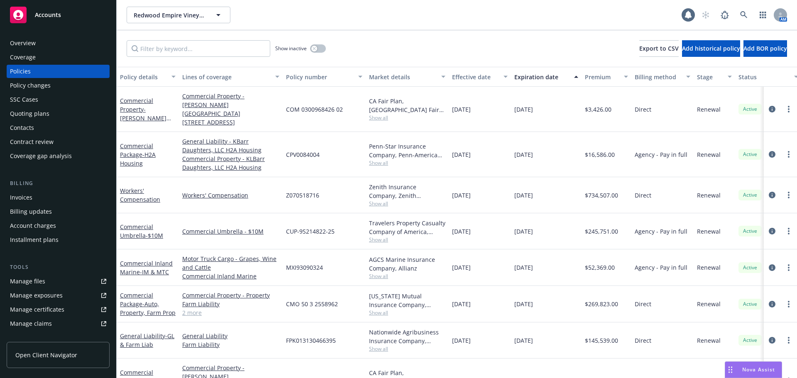 This screenshot has height=378, width=797. What do you see at coordinates (662, 77) in the screenshot?
I see `button: Billing method` at bounding box center [662, 77].